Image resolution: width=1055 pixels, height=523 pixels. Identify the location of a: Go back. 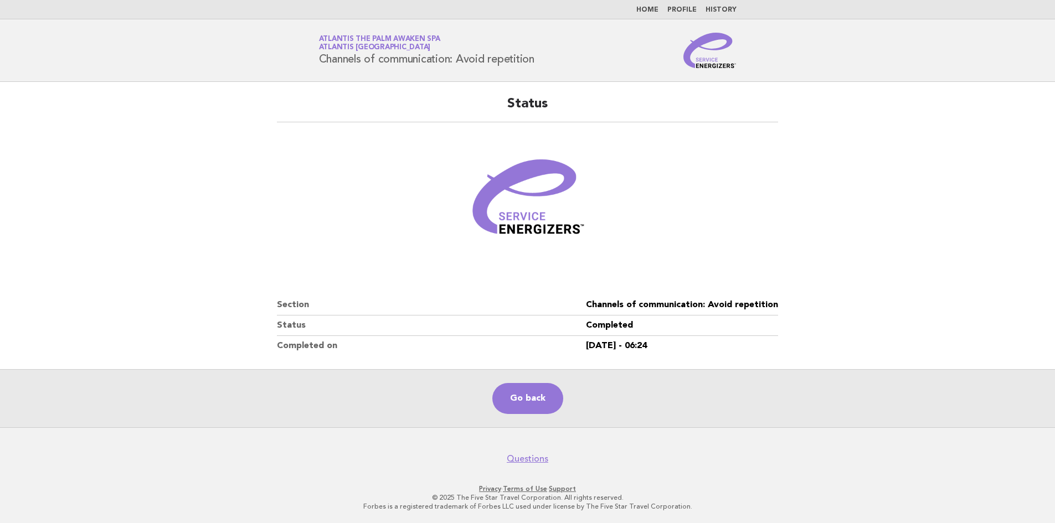
(528, 399).